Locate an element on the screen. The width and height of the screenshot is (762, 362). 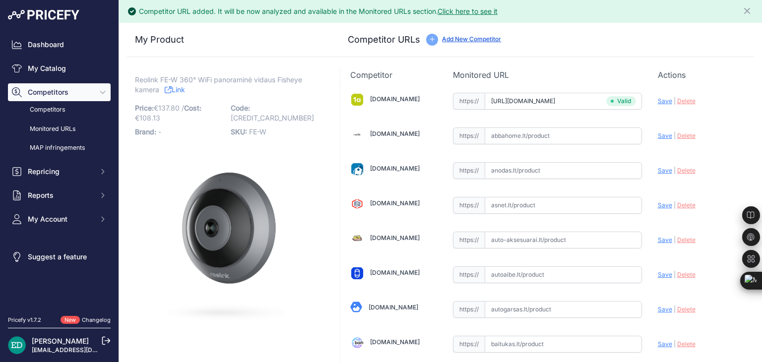
input: asnet.lt/product is located at coordinates (563, 205).